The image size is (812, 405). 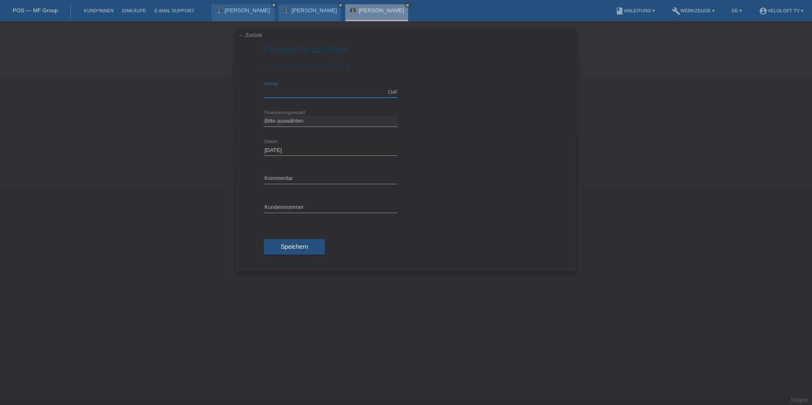 I want to click on a: E-Mail Support, so click(x=174, y=11).